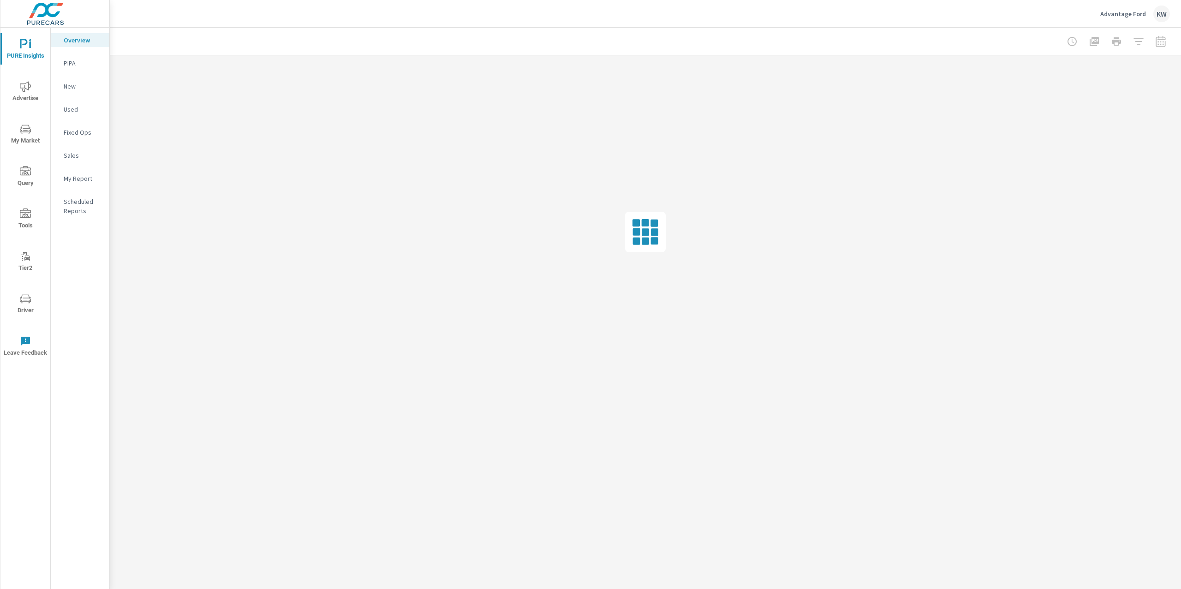 This screenshot has height=589, width=1181. What do you see at coordinates (1123, 14) in the screenshot?
I see `p: Advantage Ford` at bounding box center [1123, 14].